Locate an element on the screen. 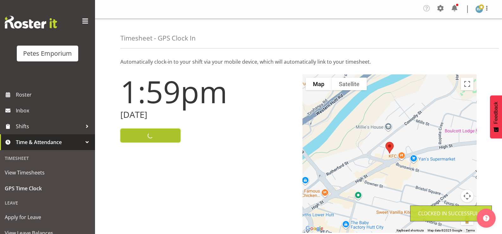  span: Shifts is located at coordinates (49, 126).